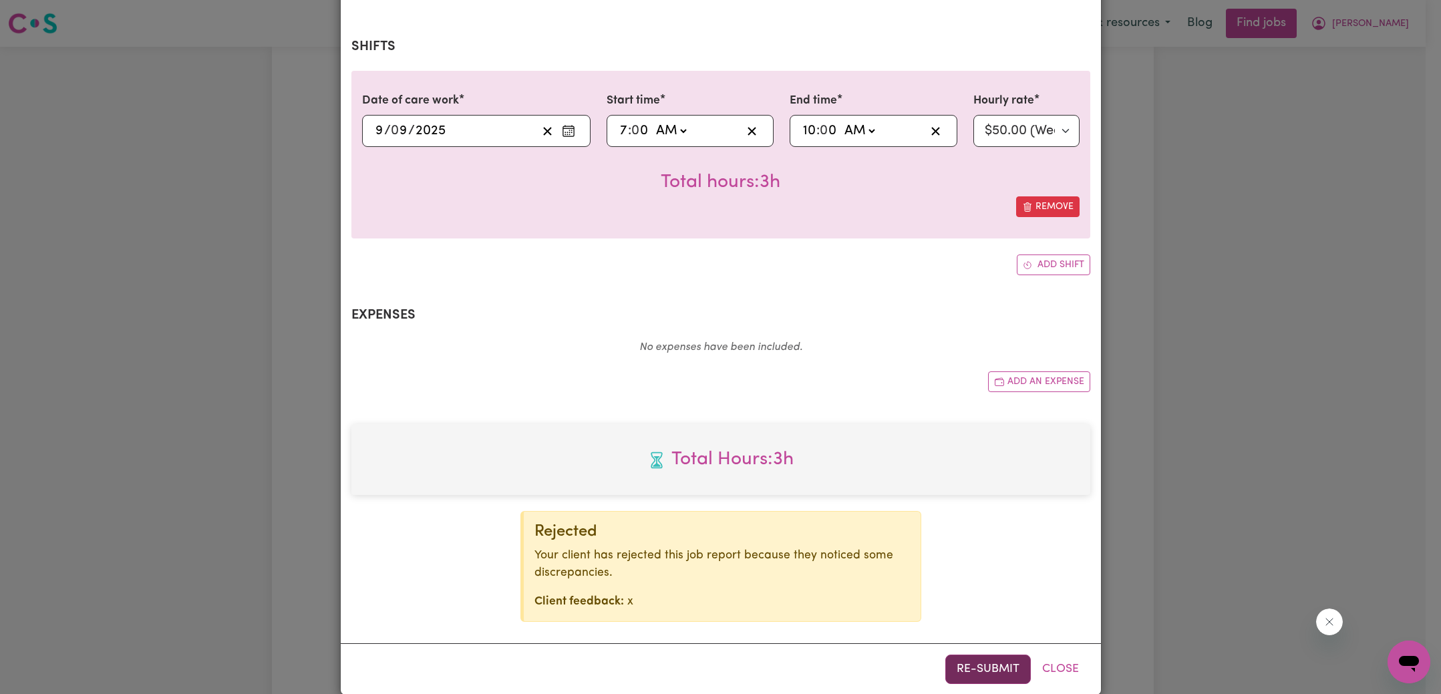 The width and height of the screenshot is (1441, 694). I want to click on span: Need any help?, so click(44, 15).